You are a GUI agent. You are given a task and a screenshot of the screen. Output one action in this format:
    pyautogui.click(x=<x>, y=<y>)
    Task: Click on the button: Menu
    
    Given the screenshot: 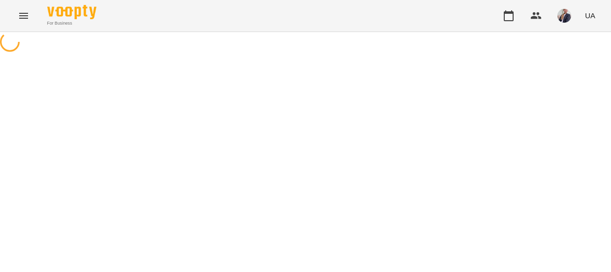 What is the action you would take?
    pyautogui.click(x=24, y=16)
    